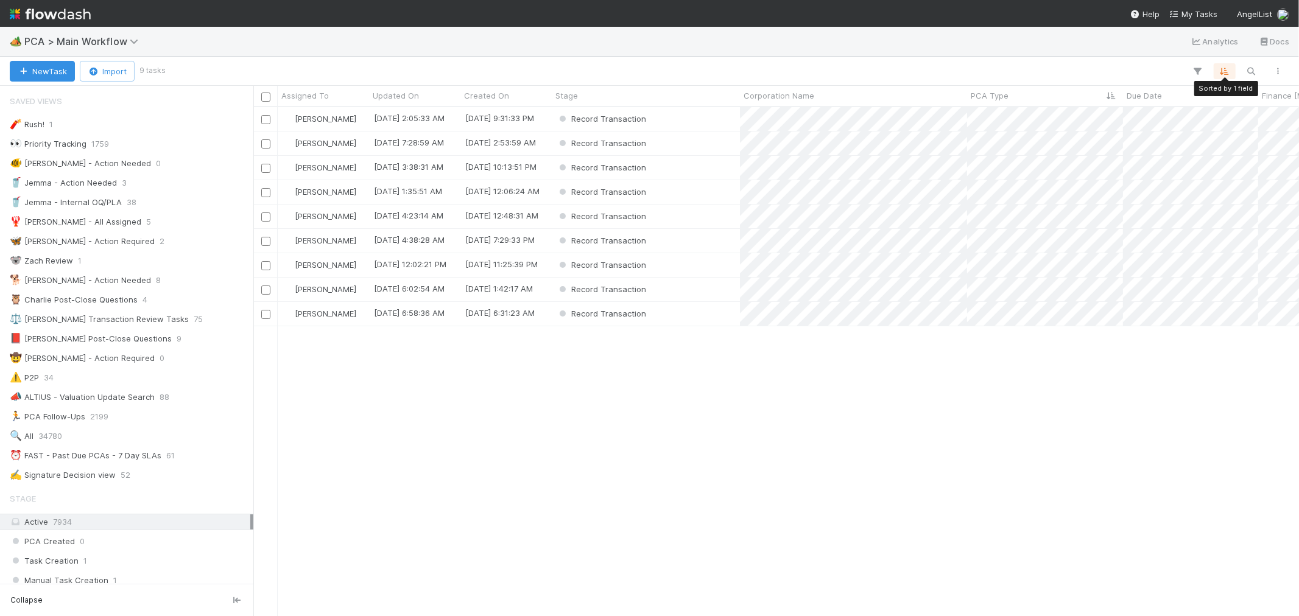 This screenshot has height=616, width=1299. Describe the element at coordinates (84, 41) in the screenshot. I see `span: PCA > Main Workflow` at that location.